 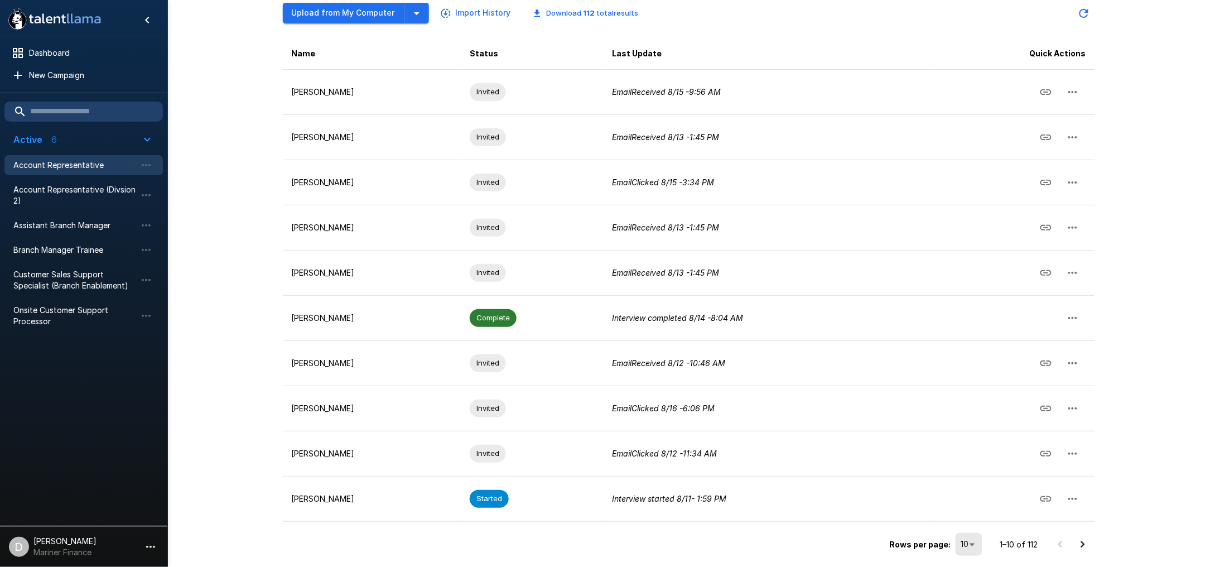 I want to click on th: Name, so click(x=371, y=54).